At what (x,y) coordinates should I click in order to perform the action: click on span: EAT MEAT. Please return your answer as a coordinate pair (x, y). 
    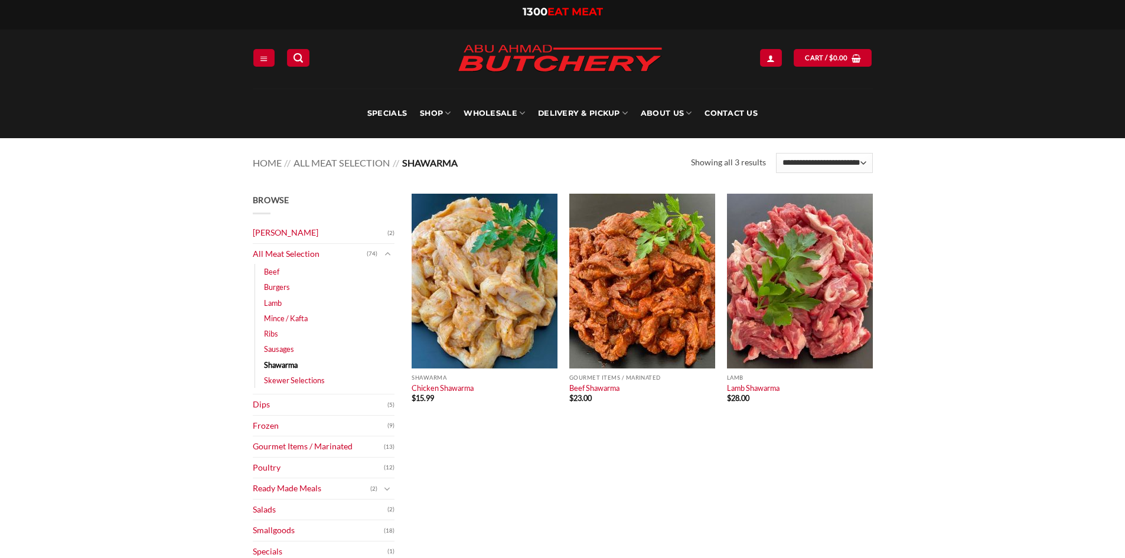
    Looking at the image, I should click on (575, 12).